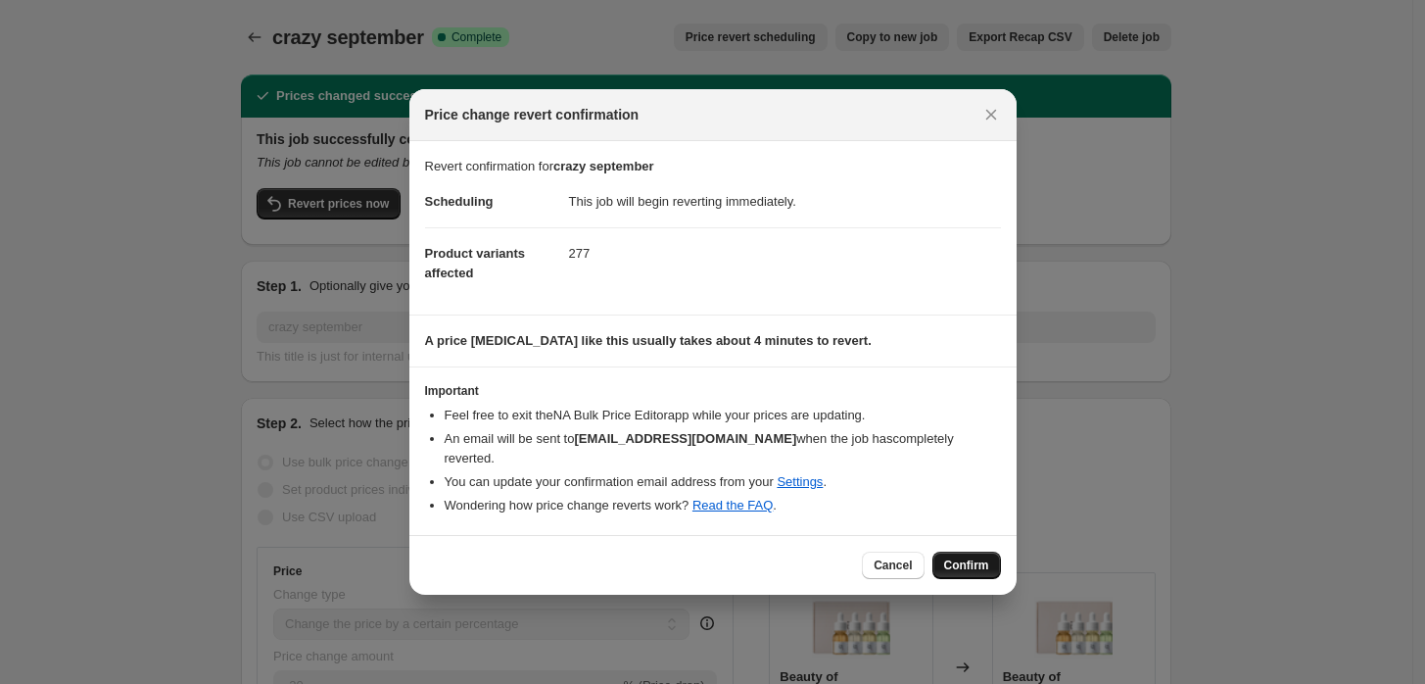  I want to click on li: Wondering how price change reverts work? ., so click(723, 505).